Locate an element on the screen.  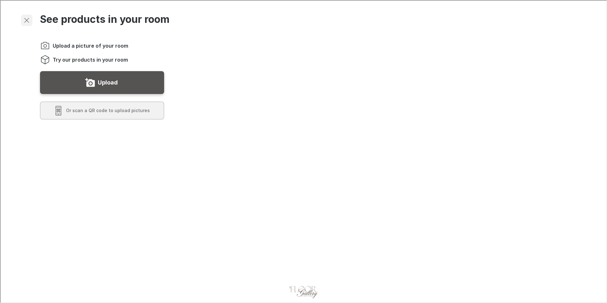
span: Upload a picture of your room is located at coordinates (90, 45).